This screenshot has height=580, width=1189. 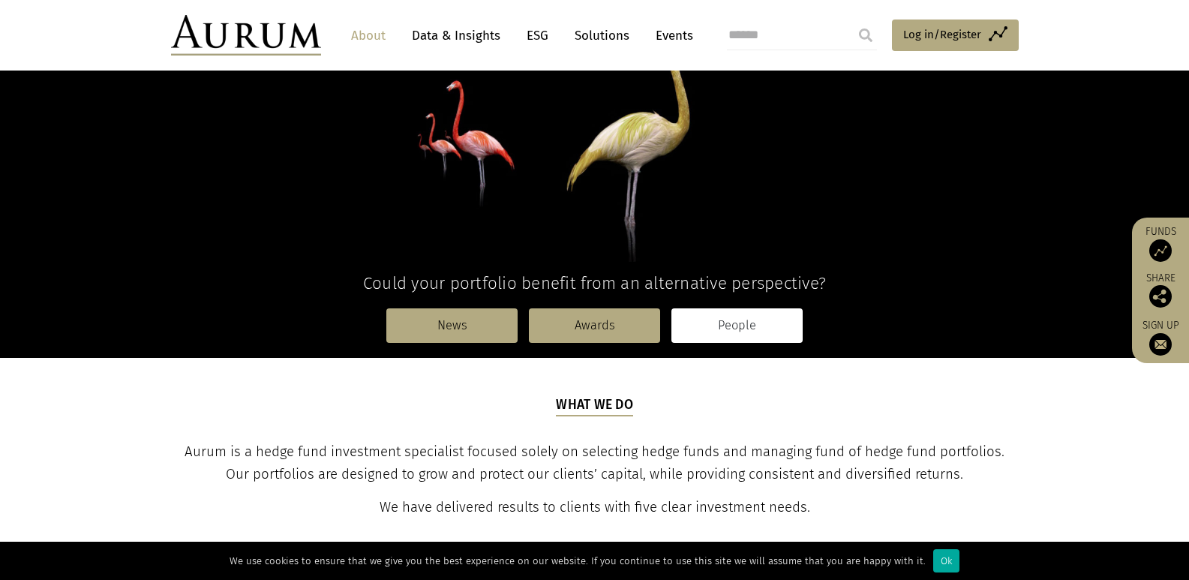 What do you see at coordinates (1160, 290) in the screenshot?
I see `div: Share` at bounding box center [1160, 290].